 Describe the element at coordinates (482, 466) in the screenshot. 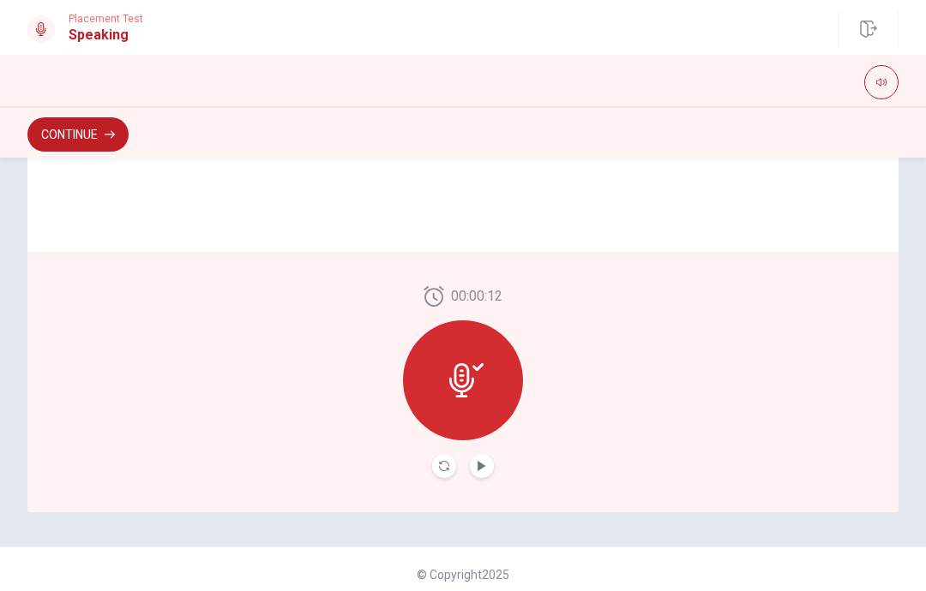

I see `button: Play Audio` at that location.